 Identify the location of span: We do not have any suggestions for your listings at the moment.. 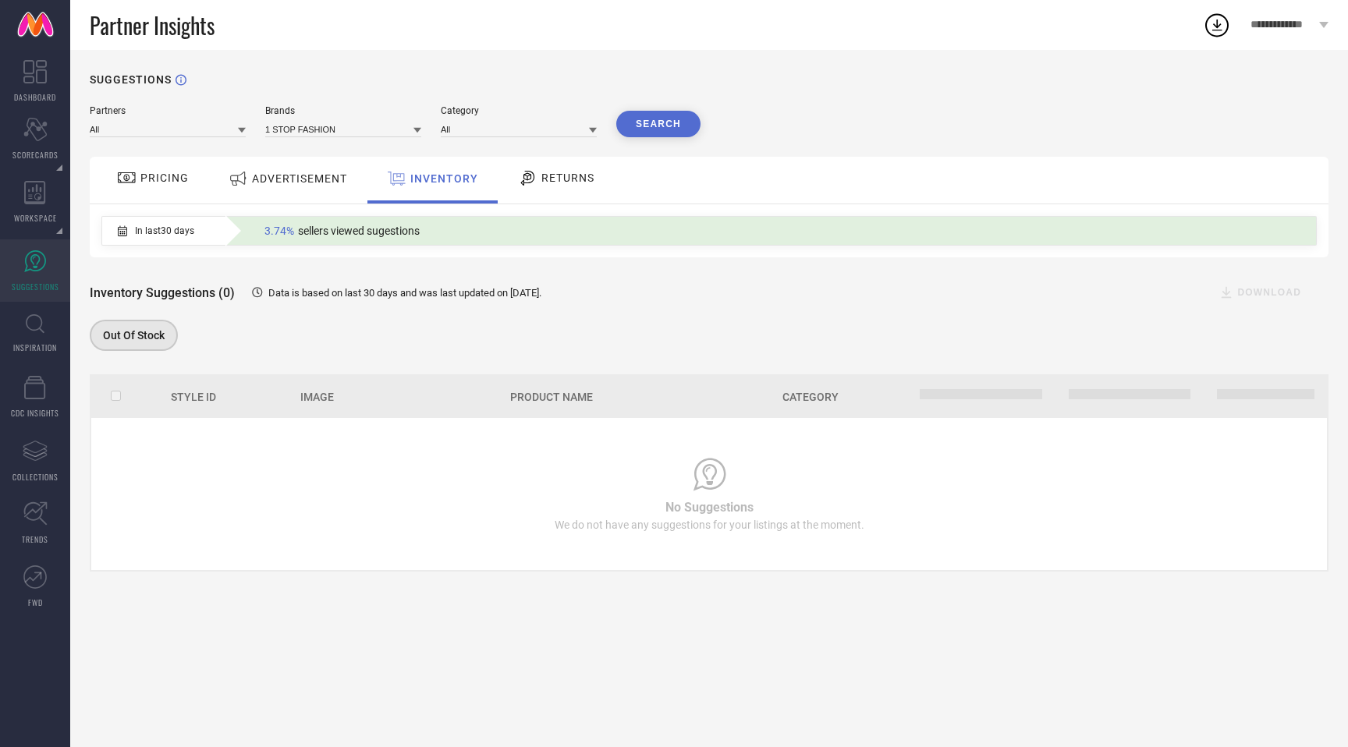
(709, 525).